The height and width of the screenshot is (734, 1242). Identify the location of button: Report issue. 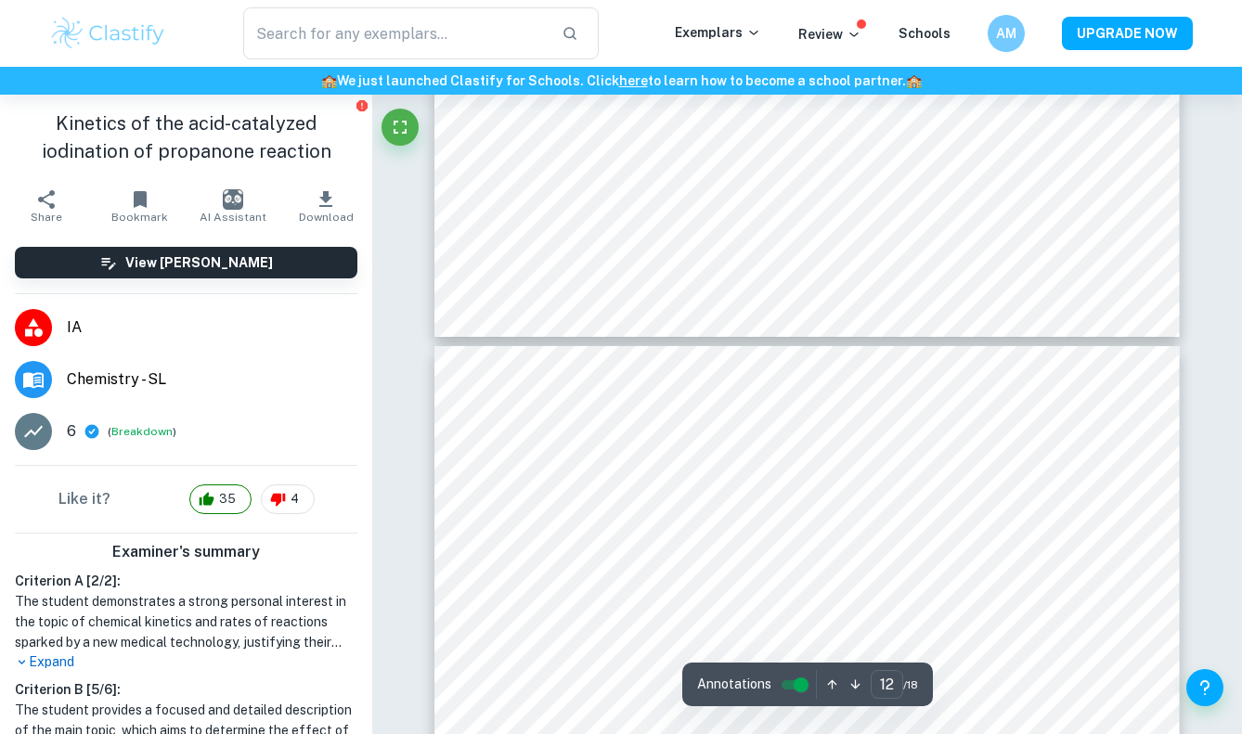
(361, 105).